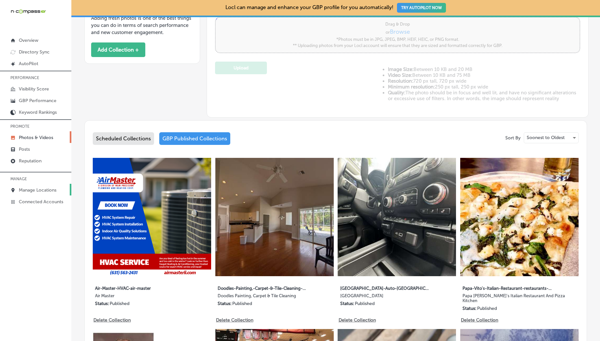  I want to click on p: Sort By, so click(513, 138).